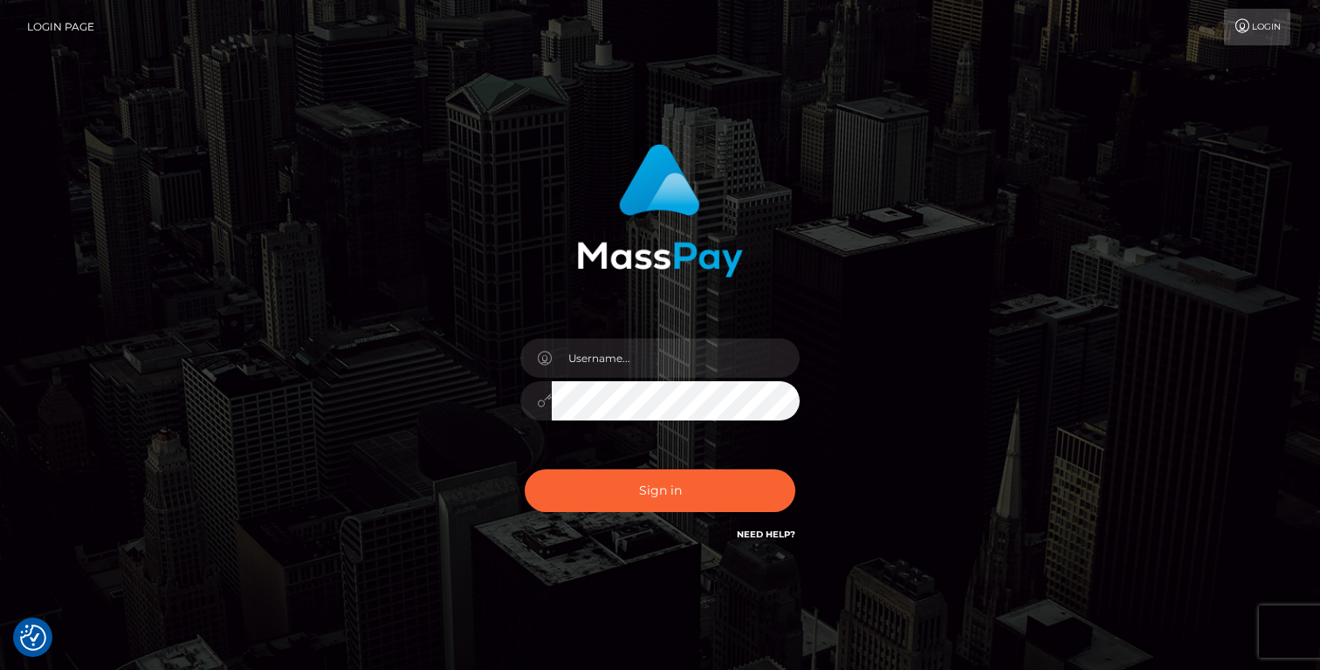 This screenshot has width=1320, height=670. Describe the element at coordinates (660, 490) in the screenshot. I see `button: Sign in` at that location.